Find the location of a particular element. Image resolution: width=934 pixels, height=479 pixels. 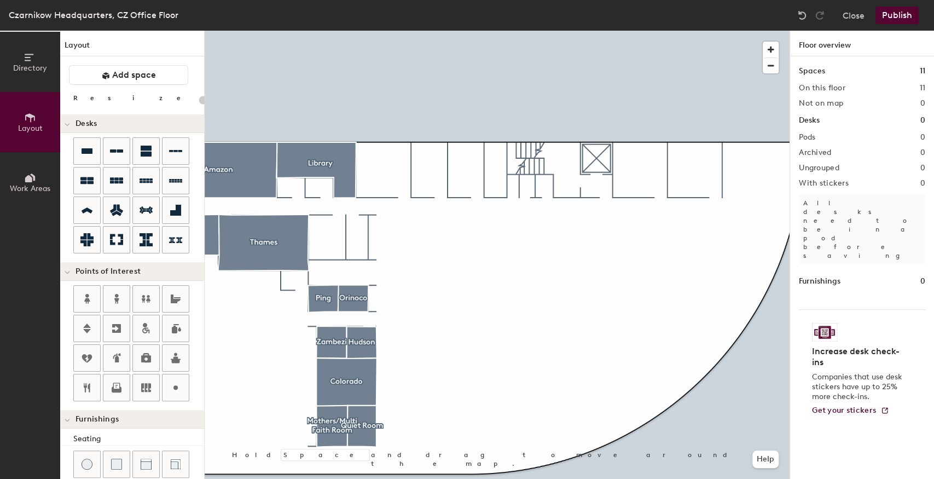

button: Couch (corner) is located at coordinates (176, 464).